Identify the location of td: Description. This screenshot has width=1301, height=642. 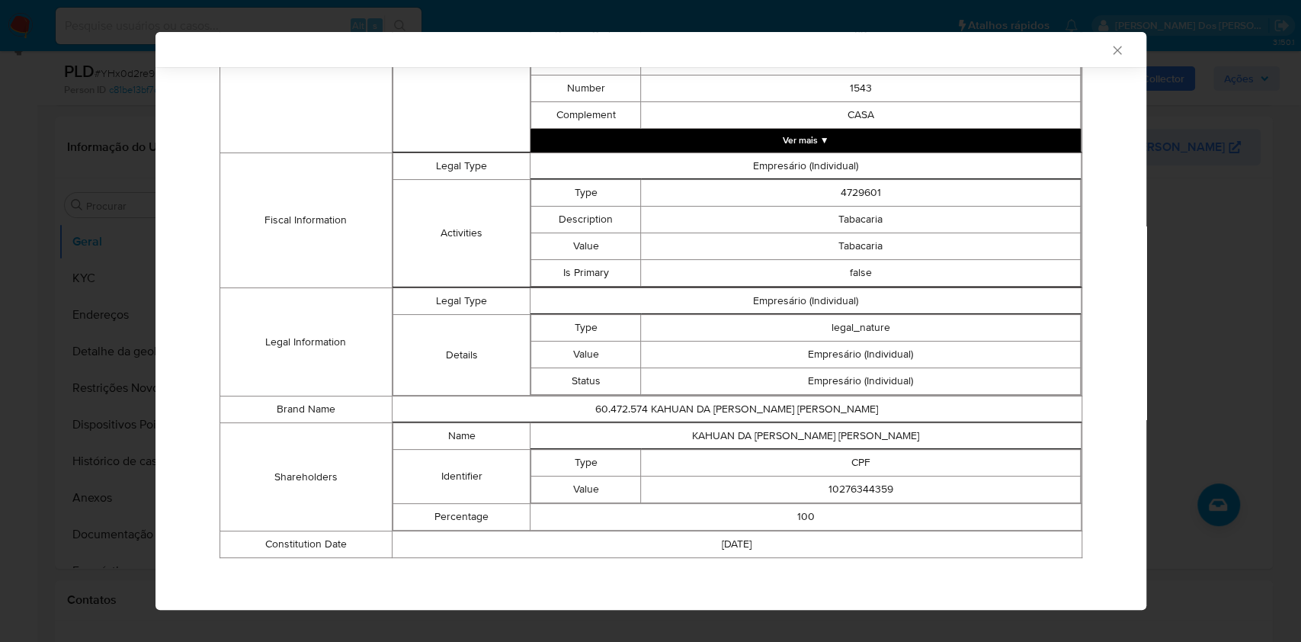
(586, 219).